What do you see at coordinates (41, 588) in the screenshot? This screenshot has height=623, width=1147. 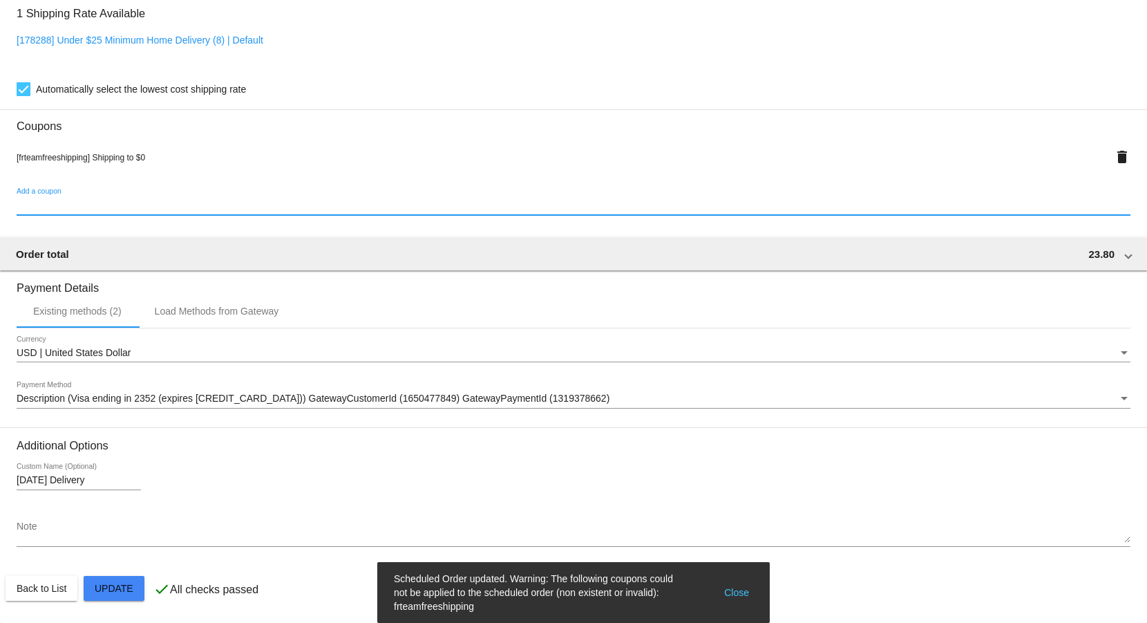 I see `span: Back to List` at bounding box center [41, 588].